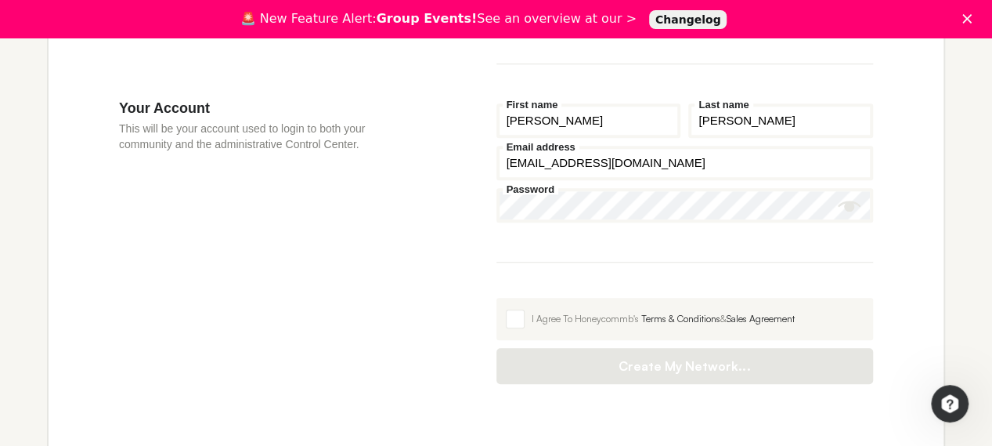 Image resolution: width=992 pixels, height=446 pixels. I want to click on input: Last name, so click(781, 121).